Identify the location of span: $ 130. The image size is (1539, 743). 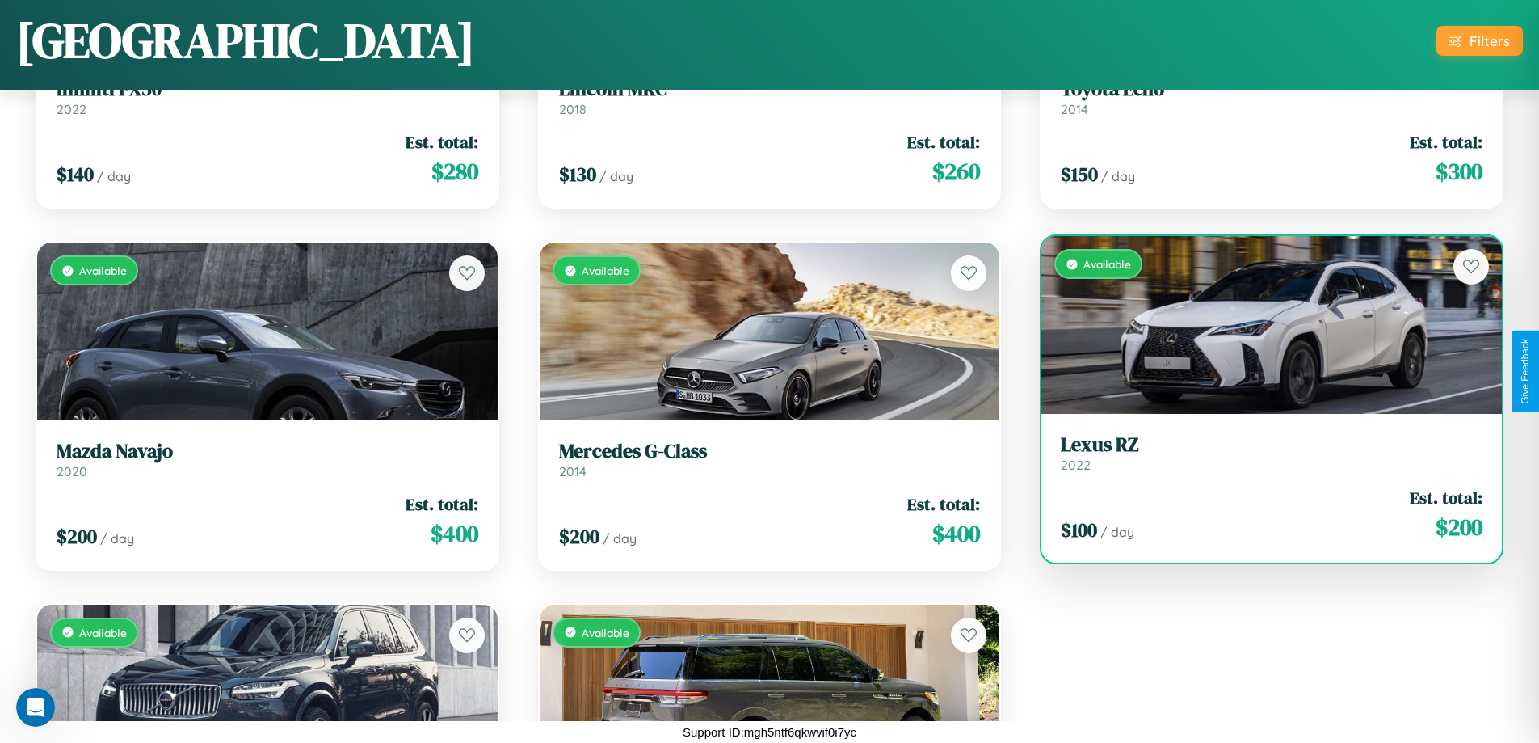
(578, 174).